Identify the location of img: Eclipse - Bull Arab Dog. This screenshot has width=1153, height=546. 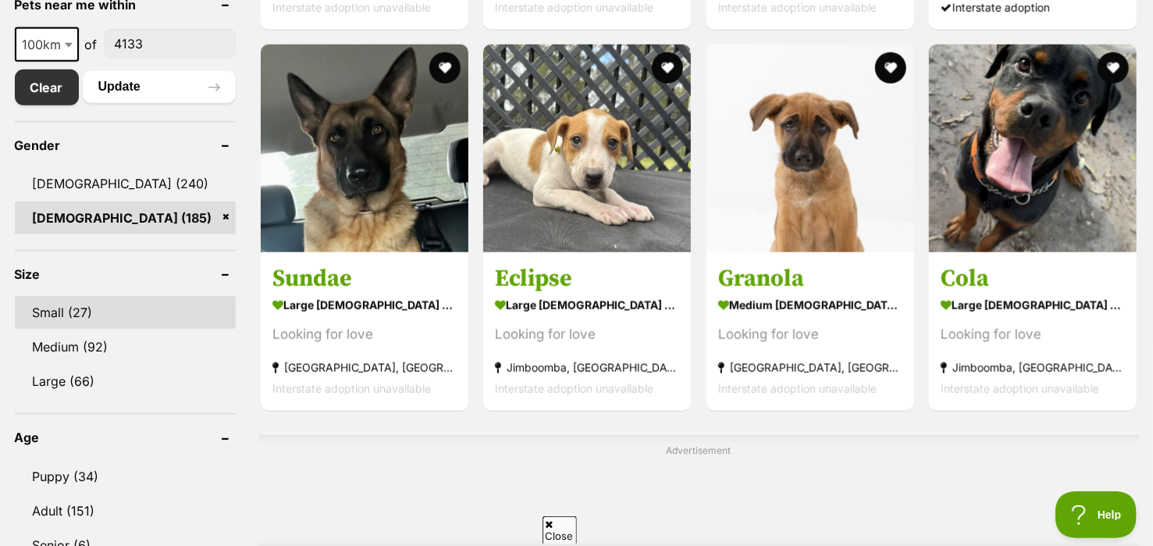
(587, 148).